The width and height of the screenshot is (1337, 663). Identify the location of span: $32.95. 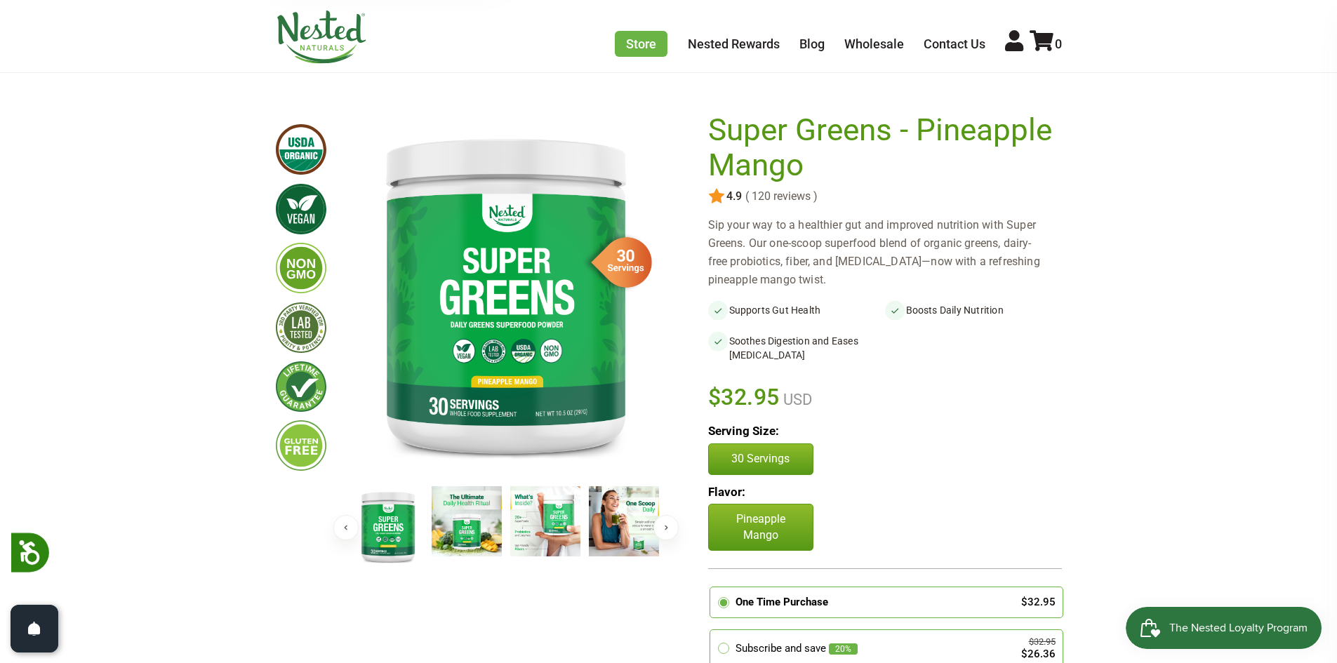
(744, 397).